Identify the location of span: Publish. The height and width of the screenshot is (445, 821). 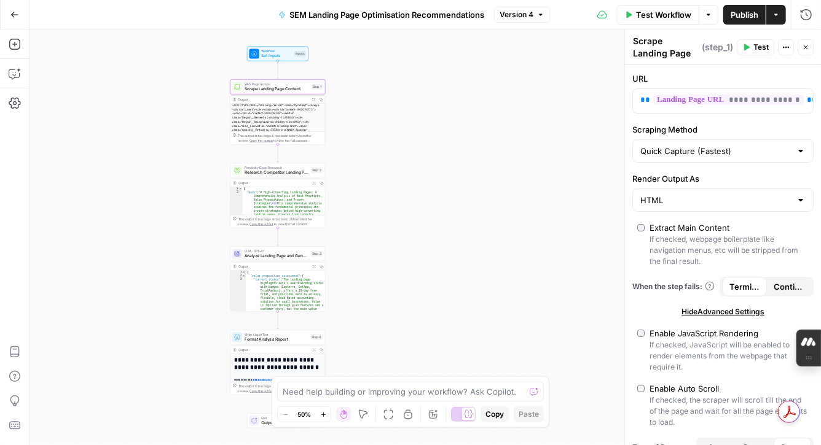
(744, 15).